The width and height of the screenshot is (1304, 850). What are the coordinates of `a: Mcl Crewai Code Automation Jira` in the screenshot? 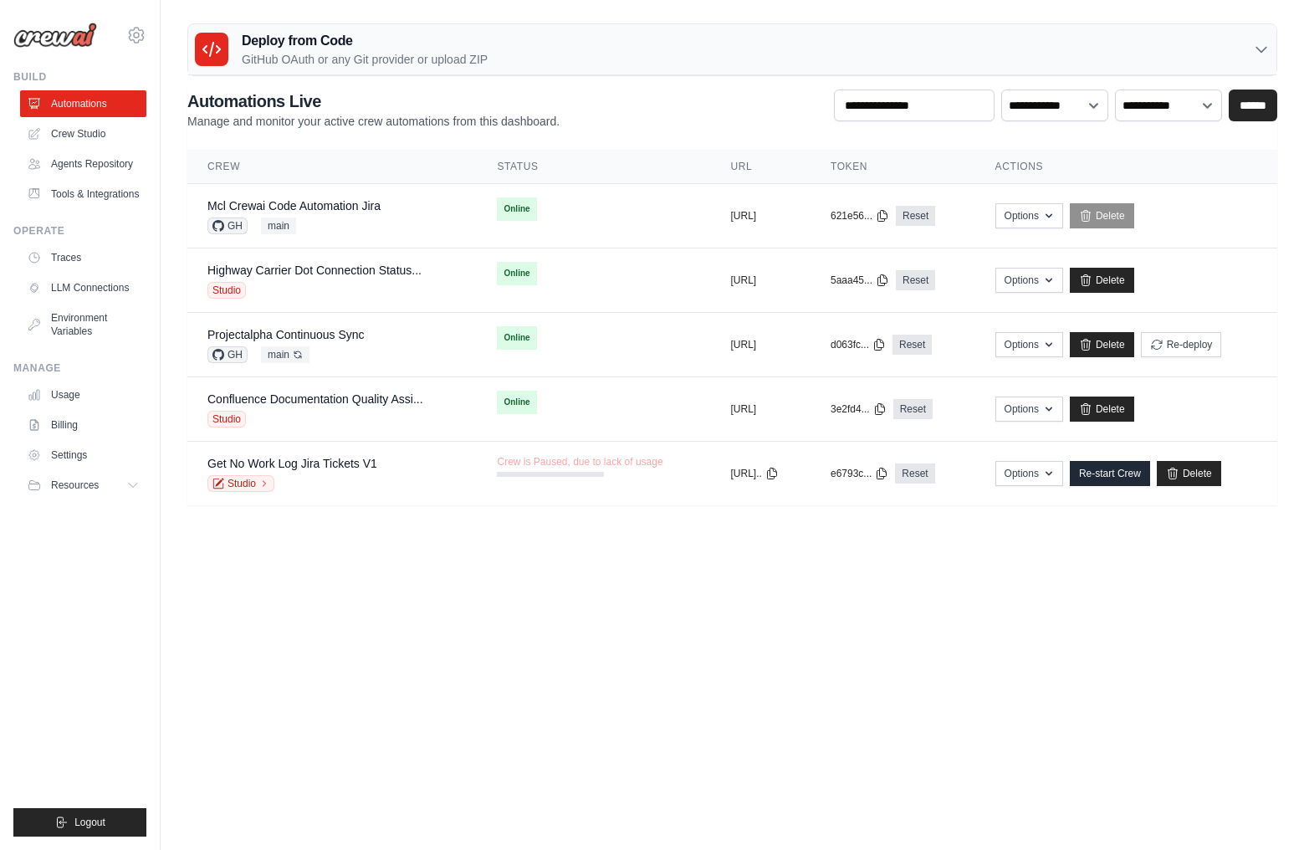 It's located at (294, 206).